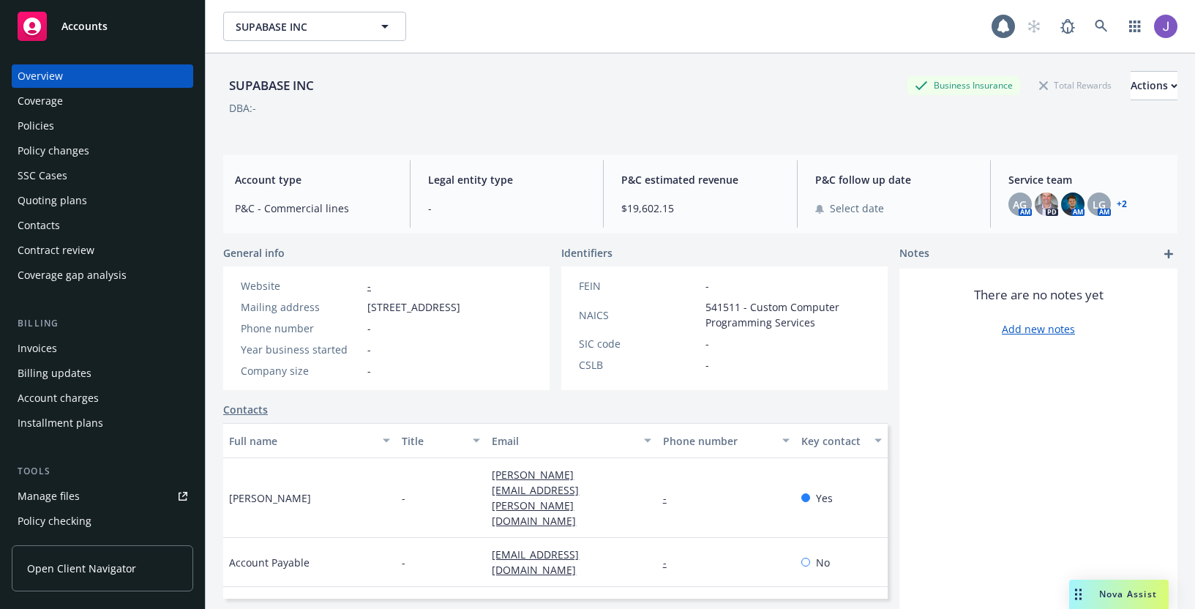 This screenshot has height=609, width=1195. I want to click on a: Manage files, so click(102, 496).